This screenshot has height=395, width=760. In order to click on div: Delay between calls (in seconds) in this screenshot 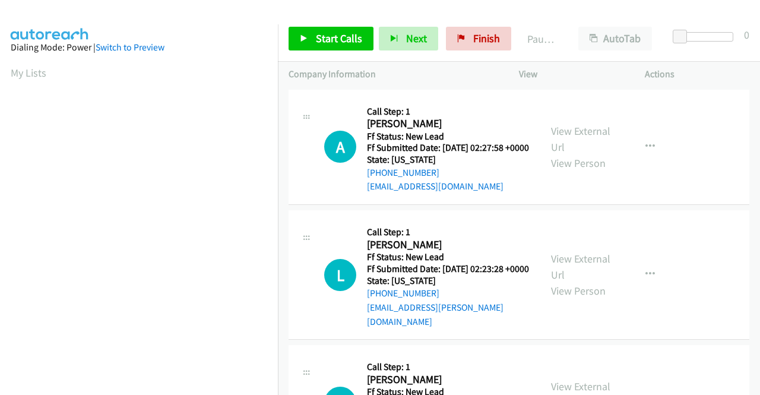, I will do `click(706, 37)`.